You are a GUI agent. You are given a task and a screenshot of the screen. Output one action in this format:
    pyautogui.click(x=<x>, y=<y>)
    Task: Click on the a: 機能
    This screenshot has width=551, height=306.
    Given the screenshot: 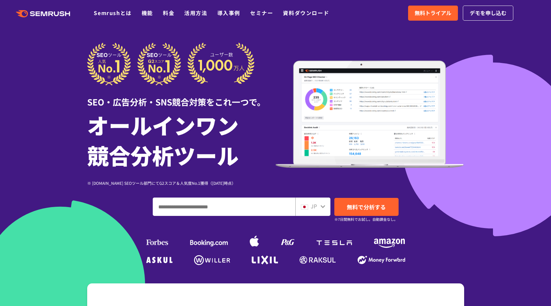 What is the action you would take?
    pyautogui.click(x=147, y=13)
    